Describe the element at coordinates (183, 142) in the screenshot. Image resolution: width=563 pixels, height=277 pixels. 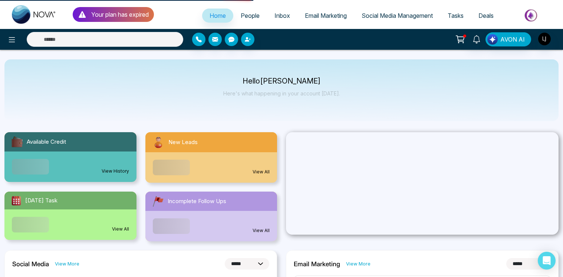
I see `span: New Leads` at that location.